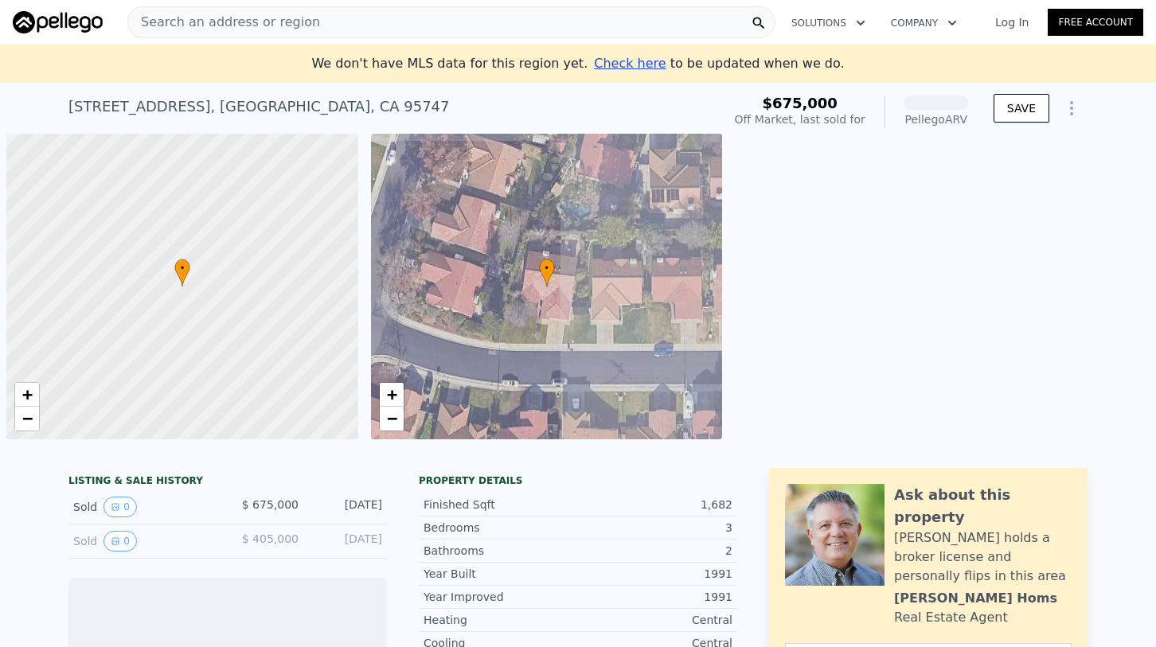 The image size is (1156, 647). I want to click on div: 2, so click(655, 551).